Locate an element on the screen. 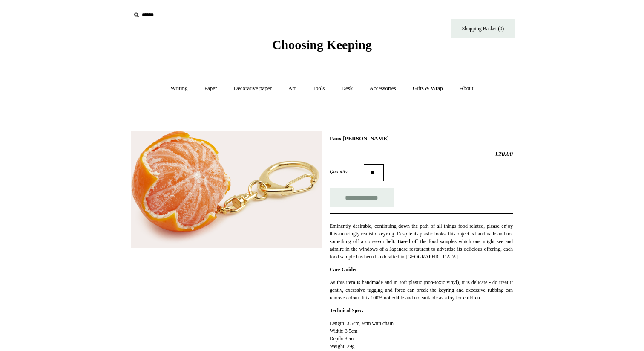 The image size is (644, 351). a: Choosing Keeping is located at coordinates (322, 47).